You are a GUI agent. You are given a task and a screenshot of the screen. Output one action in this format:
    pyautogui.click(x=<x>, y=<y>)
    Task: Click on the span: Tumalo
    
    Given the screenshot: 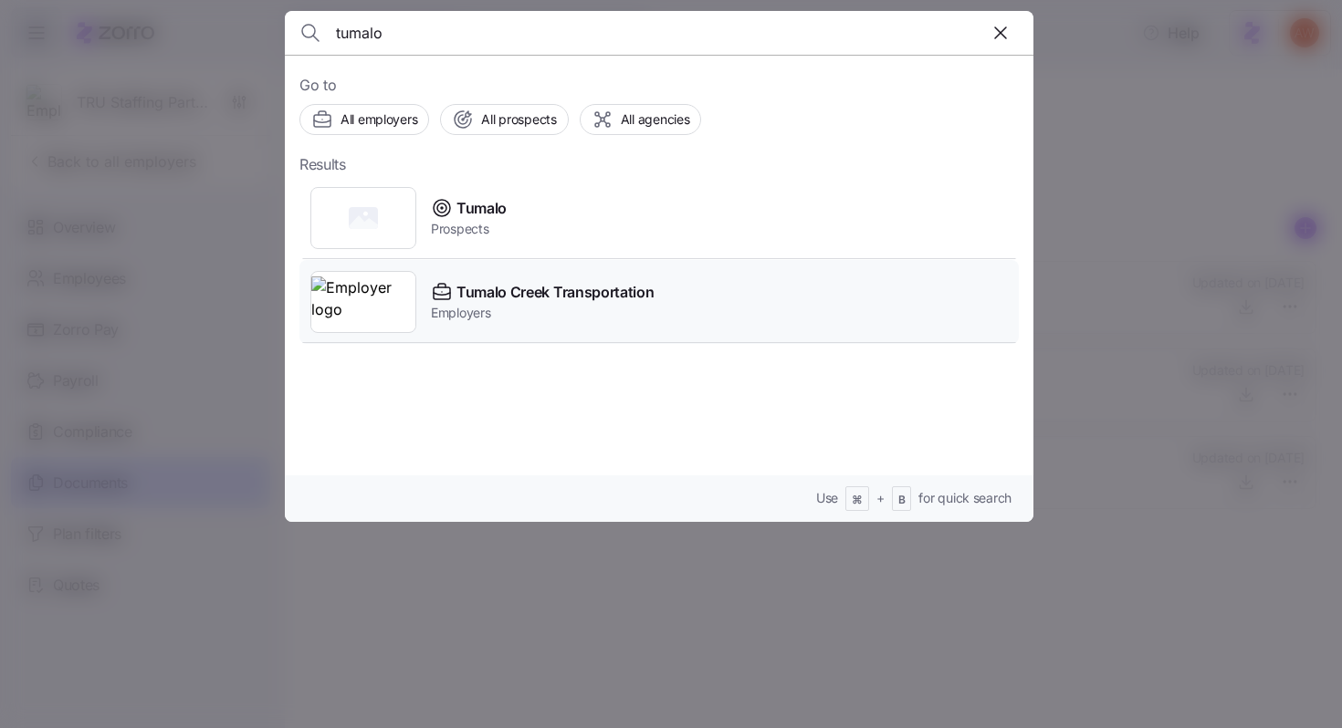 What is the action you would take?
    pyautogui.click(x=481, y=208)
    